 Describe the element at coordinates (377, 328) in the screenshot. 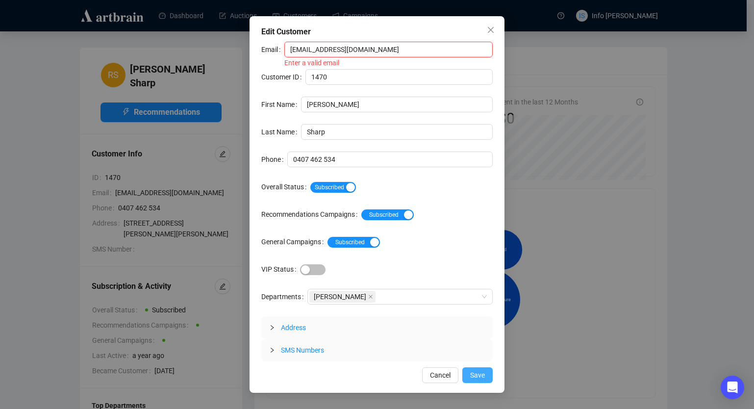

I see `div: Address` at that location.